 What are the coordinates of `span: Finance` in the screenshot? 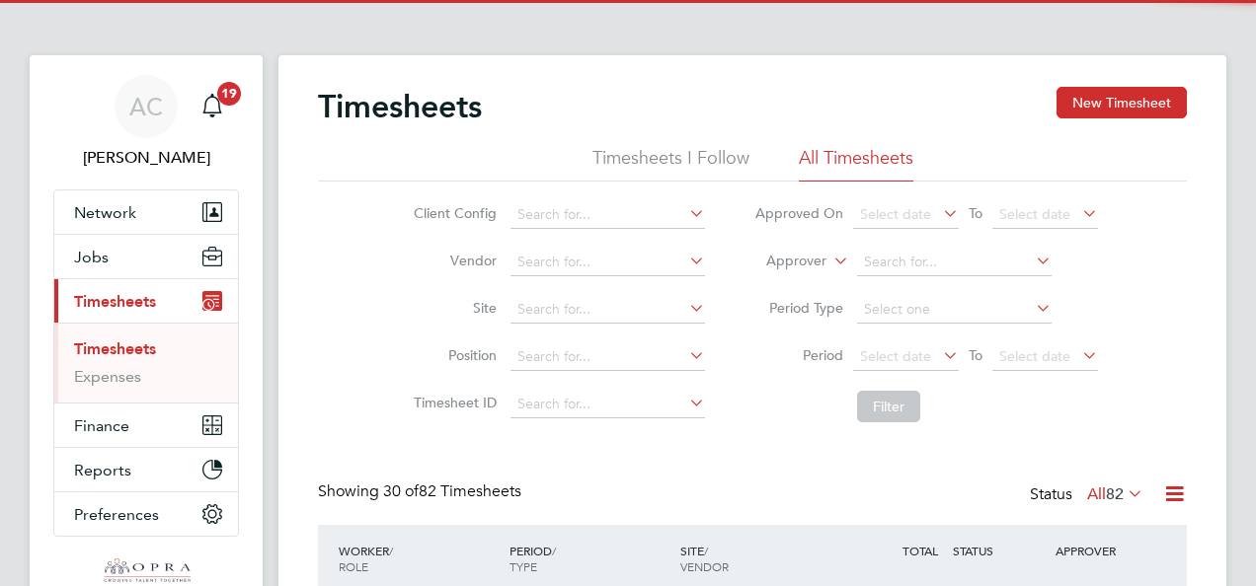 It's located at (102, 425).